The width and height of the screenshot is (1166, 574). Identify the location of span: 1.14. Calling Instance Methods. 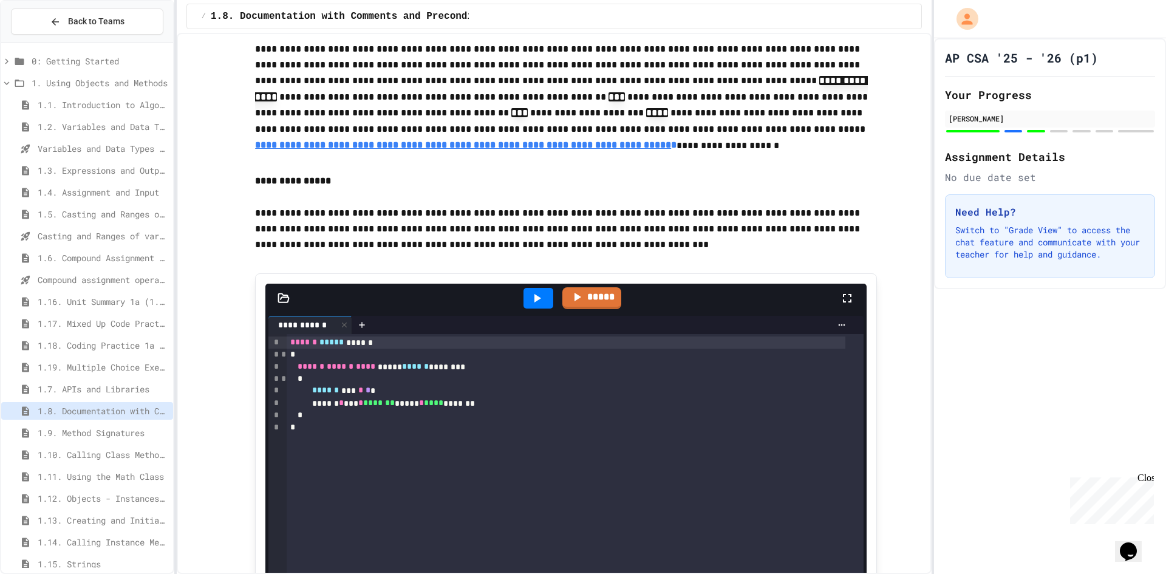
(103, 542).